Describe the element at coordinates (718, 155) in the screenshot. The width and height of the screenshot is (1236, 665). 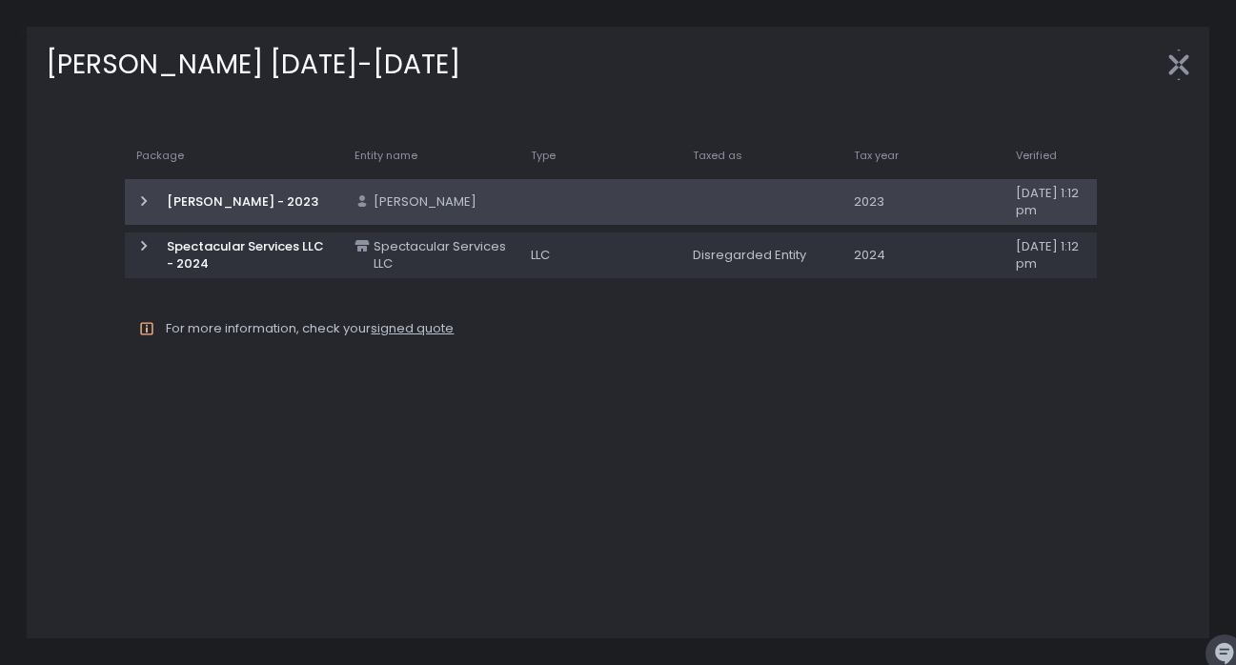
I see `span: Taxed as` at that location.